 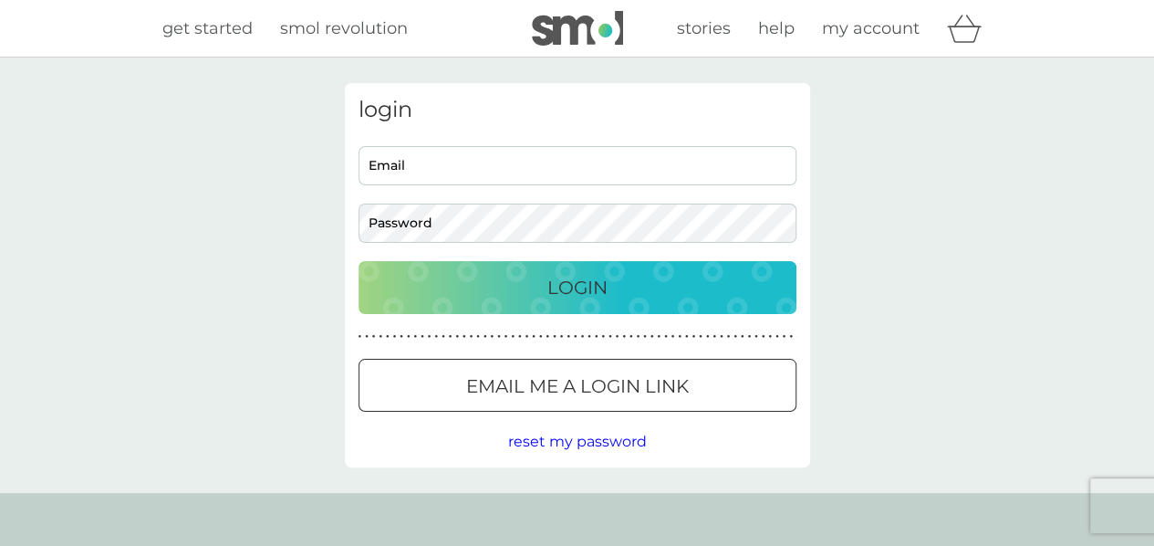 What do you see at coordinates (344, 28) in the screenshot?
I see `a: smol revolution` at bounding box center [344, 28].